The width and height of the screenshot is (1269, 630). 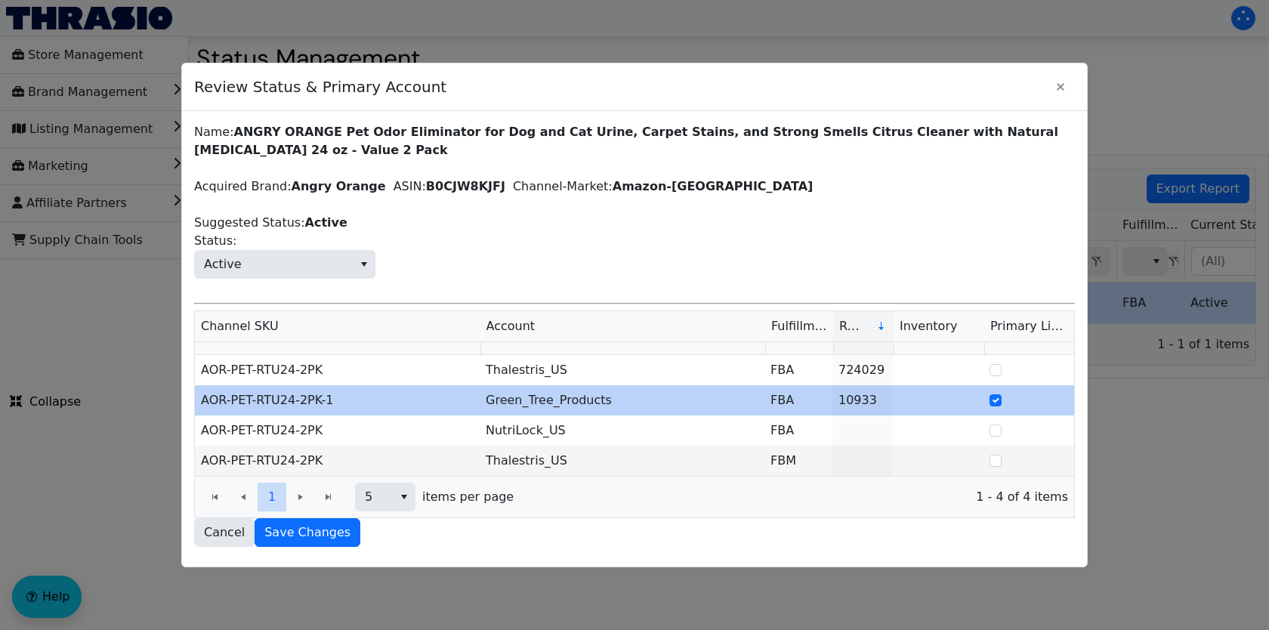 What do you see at coordinates (1036, 326) in the screenshot?
I see `span: Primary Listing` at bounding box center [1036, 326].